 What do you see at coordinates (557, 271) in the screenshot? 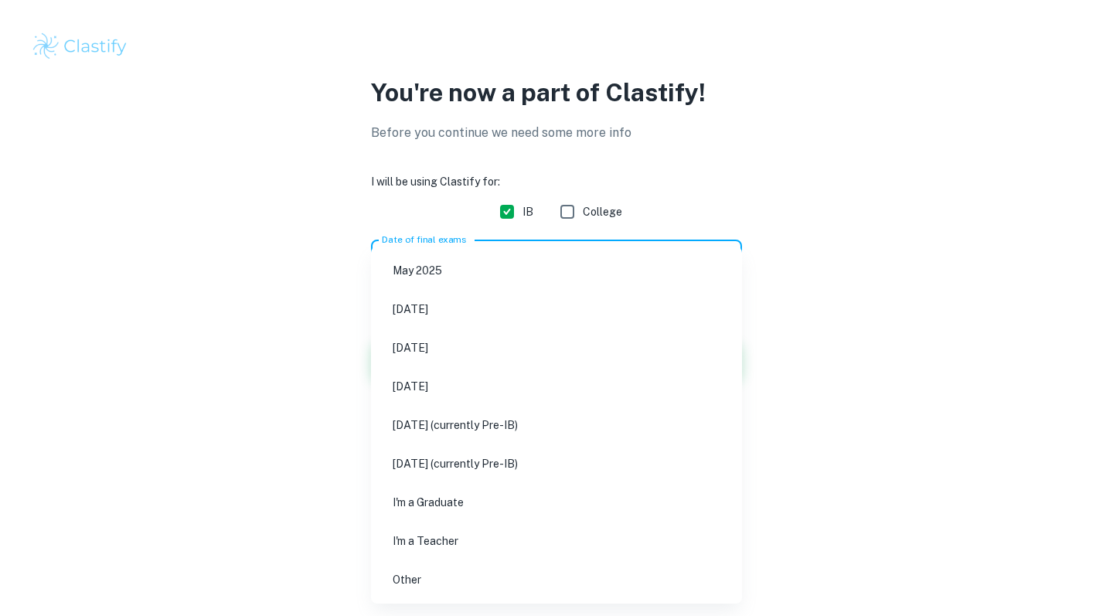
I see `li: May 2025` at bounding box center [557, 271].